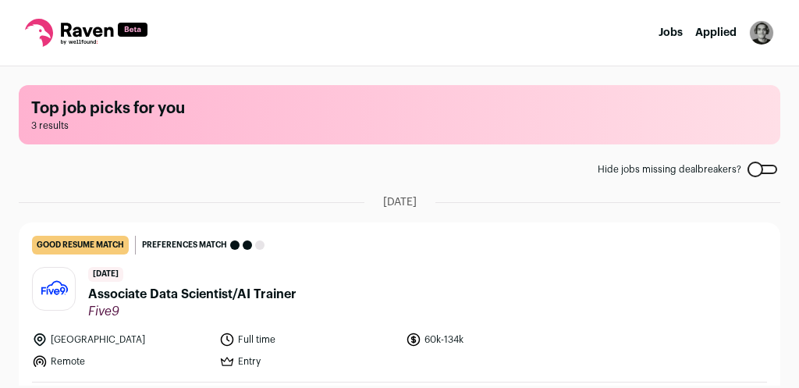 This screenshot has width=799, height=388. Describe the element at coordinates (54, 289) in the screenshot. I see `img: 34bc6530f1fa8ec4b706cf0d238e1a878ffc41edc24410325eaebfbd31457ce1.png` at that location.